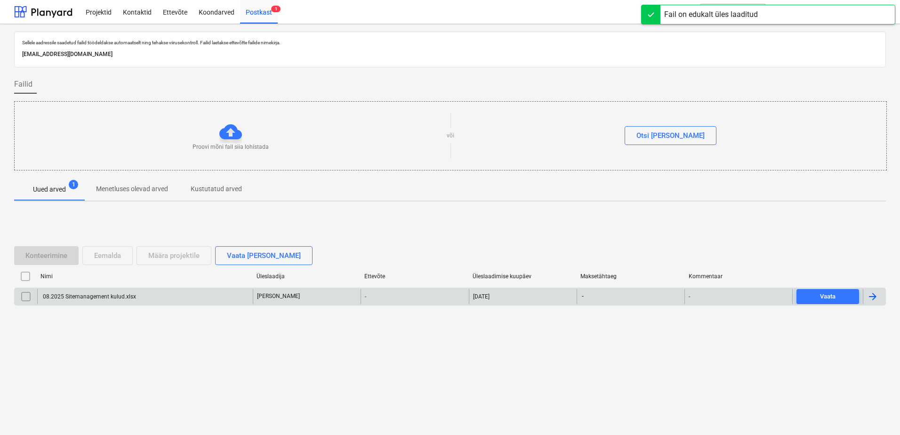 This screenshot has height=435, width=900. What do you see at coordinates (631, 276) in the screenshot?
I see `div: Maksetähtaeg` at bounding box center [631, 276].